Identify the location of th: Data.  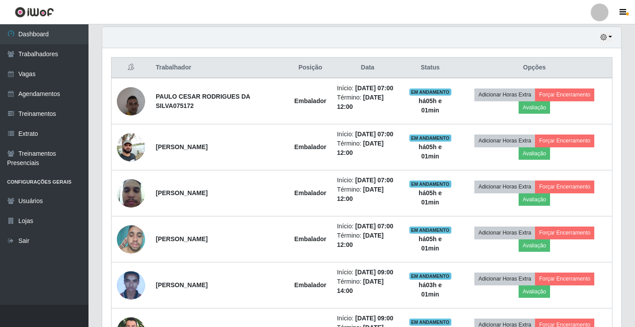
(367, 68).